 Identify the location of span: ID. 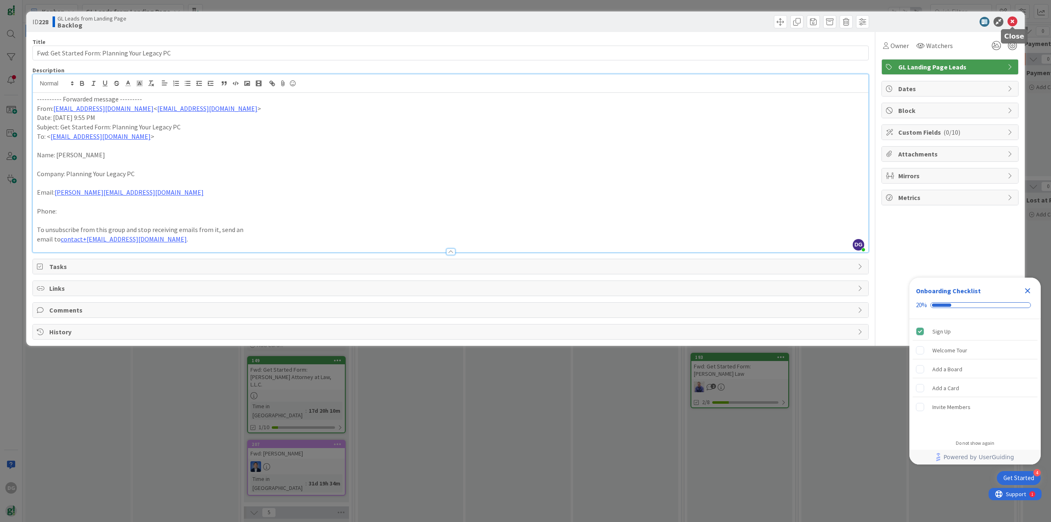
(40, 22).